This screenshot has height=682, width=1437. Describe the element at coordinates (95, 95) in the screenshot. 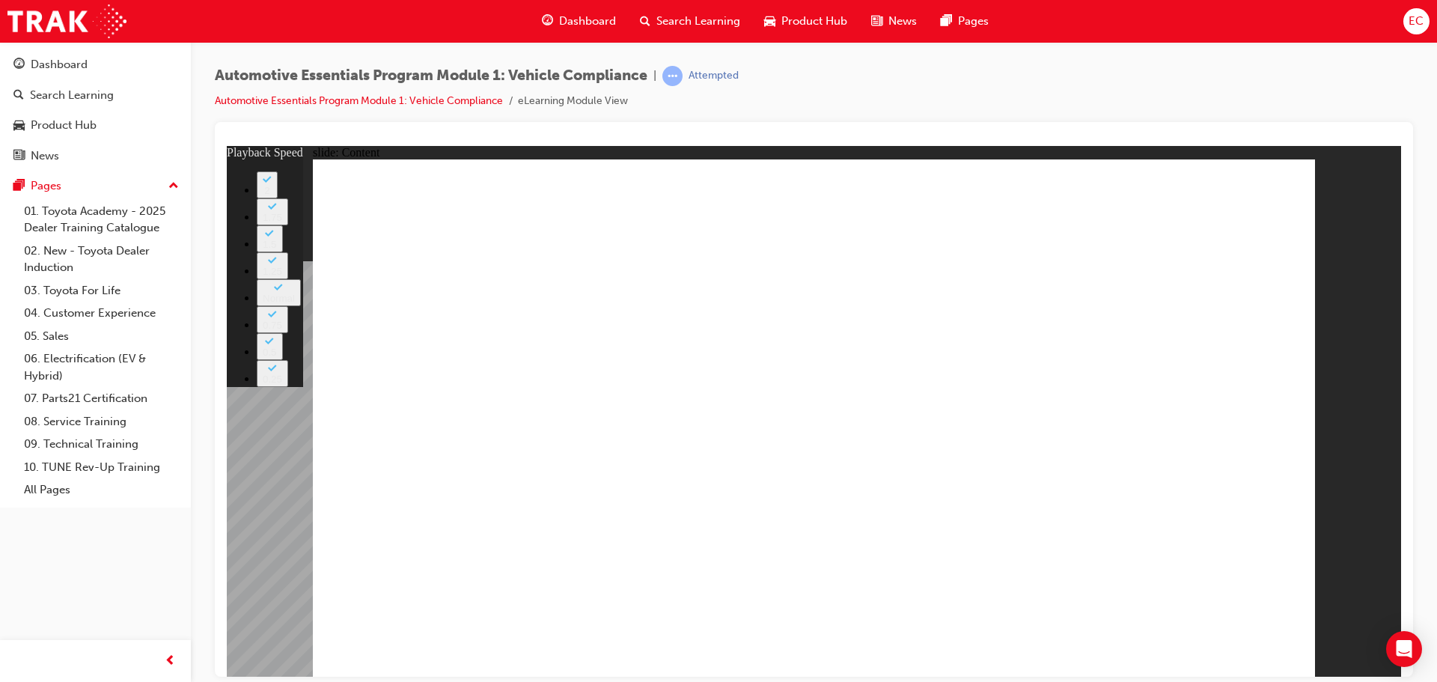

I see `a: Search Learning` at that location.